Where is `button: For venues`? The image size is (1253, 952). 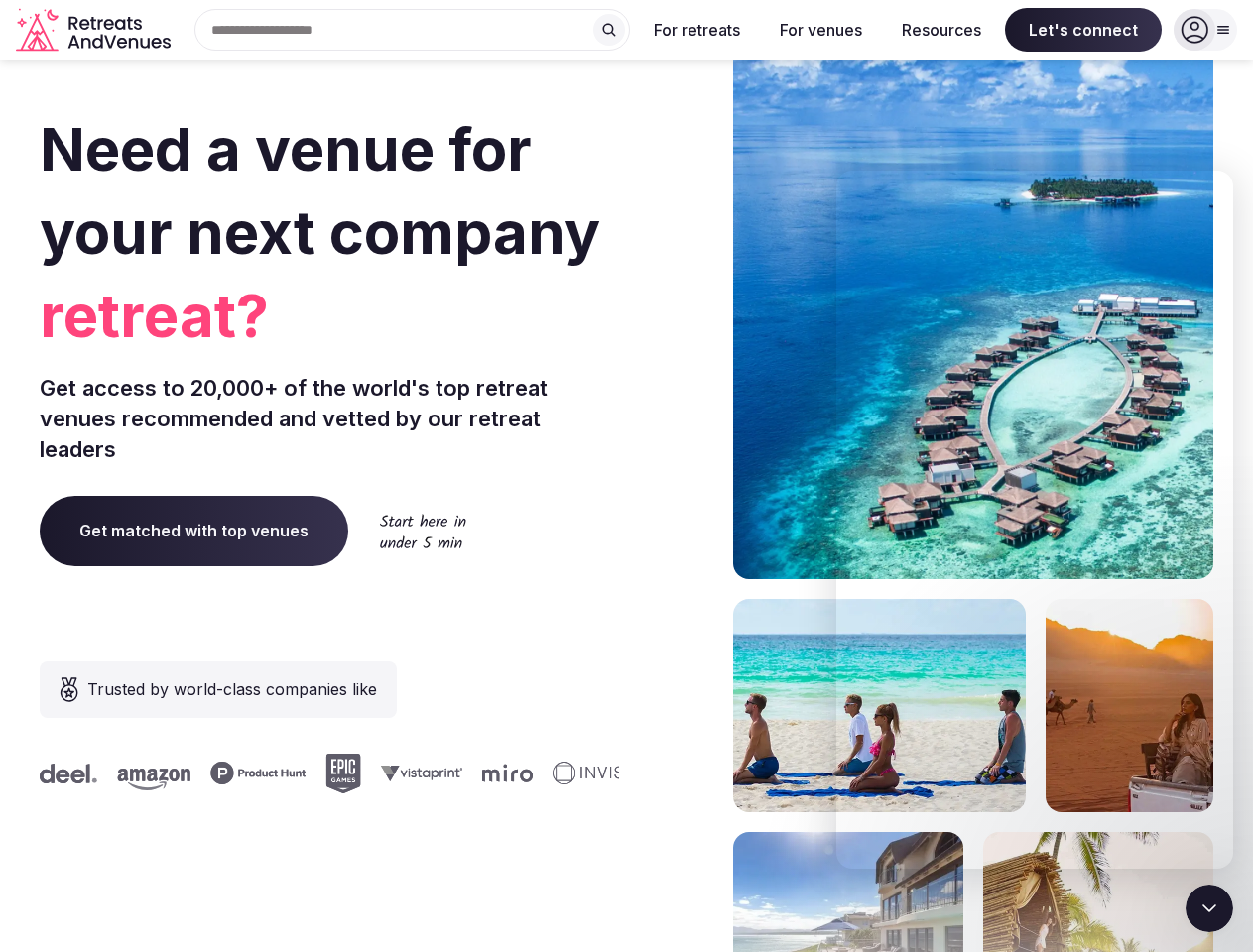
button: For venues is located at coordinates (821, 30).